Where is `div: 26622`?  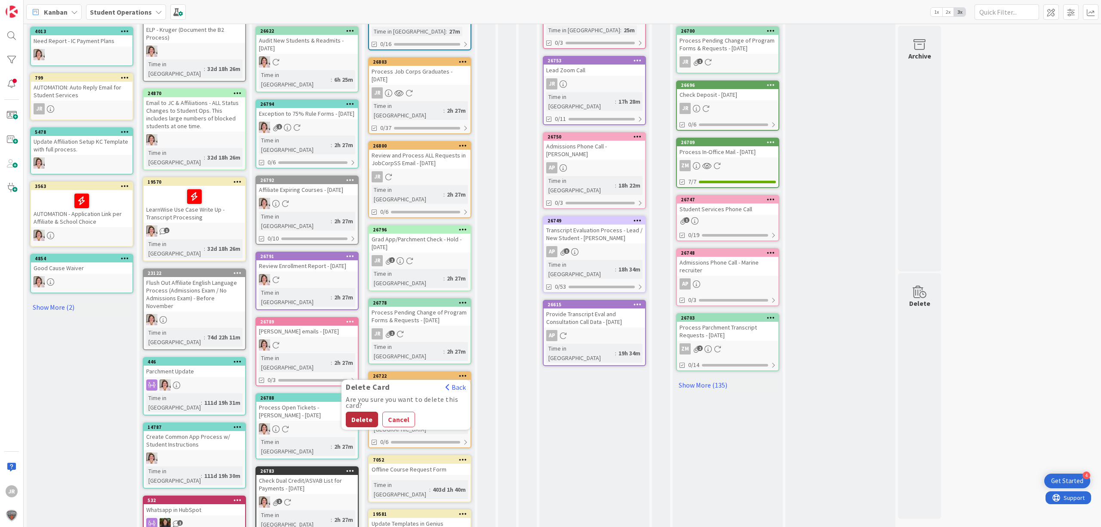
div: 26622 is located at coordinates (309, 31).